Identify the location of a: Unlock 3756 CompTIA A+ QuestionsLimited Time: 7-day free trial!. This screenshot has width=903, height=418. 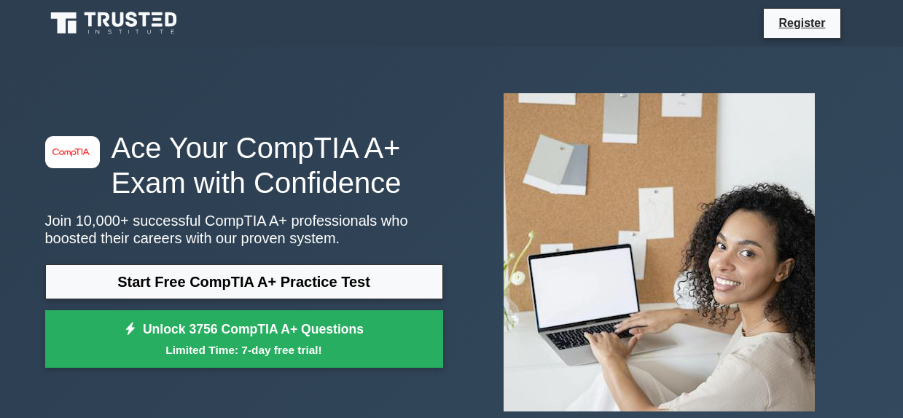
(244, 340).